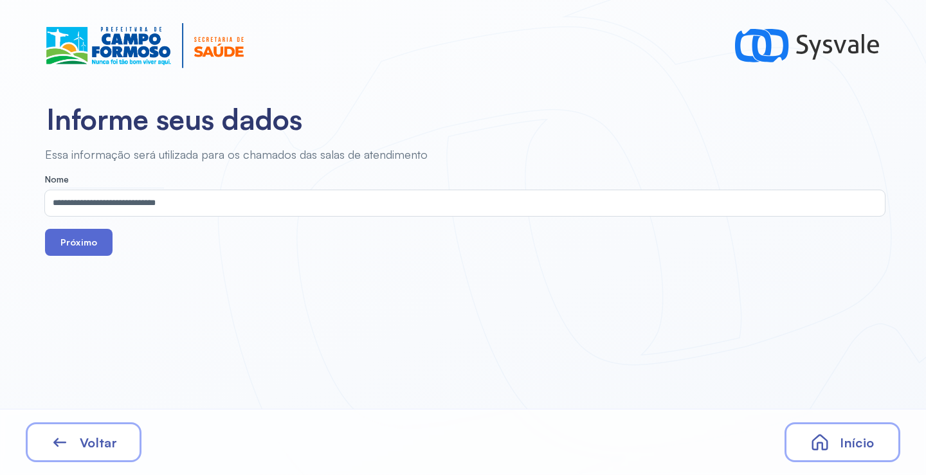 This screenshot has height=475, width=926. I want to click on h2: Informe seus dados, so click(463, 119).